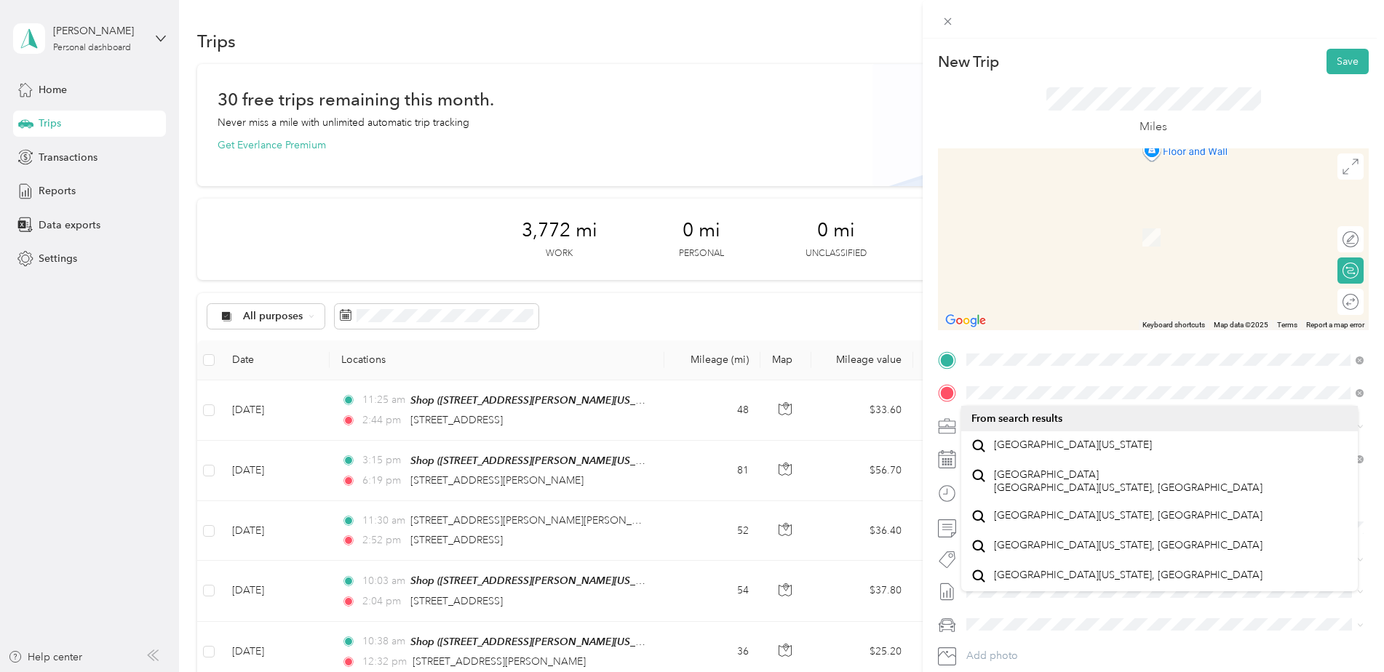 Image resolution: width=1384 pixels, height=672 pixels. Describe the element at coordinates (1347, 61) in the screenshot. I see `button: Save` at that location.